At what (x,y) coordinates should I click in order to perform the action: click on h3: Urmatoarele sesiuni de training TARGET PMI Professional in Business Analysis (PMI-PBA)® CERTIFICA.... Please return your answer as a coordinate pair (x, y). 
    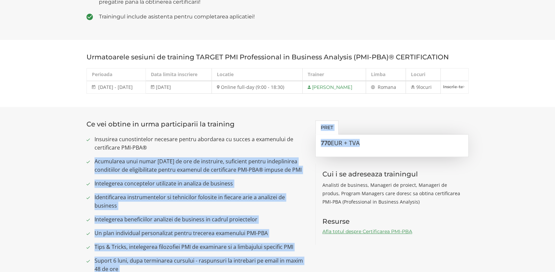
    Looking at the image, I should click on (278, 57).